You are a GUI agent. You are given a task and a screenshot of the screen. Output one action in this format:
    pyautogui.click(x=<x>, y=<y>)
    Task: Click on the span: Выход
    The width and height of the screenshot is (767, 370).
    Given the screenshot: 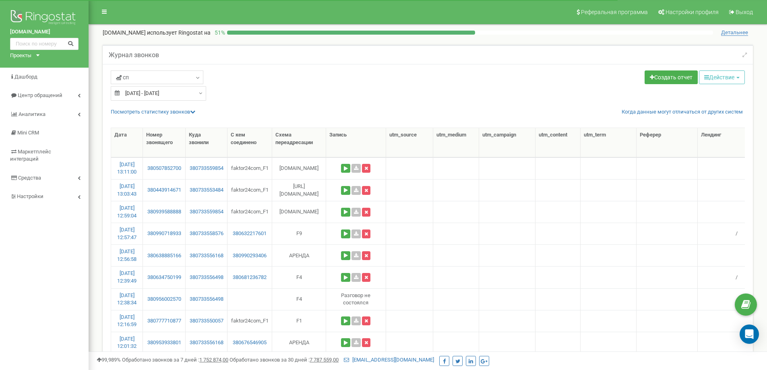 What is the action you would take?
    pyautogui.click(x=744, y=12)
    